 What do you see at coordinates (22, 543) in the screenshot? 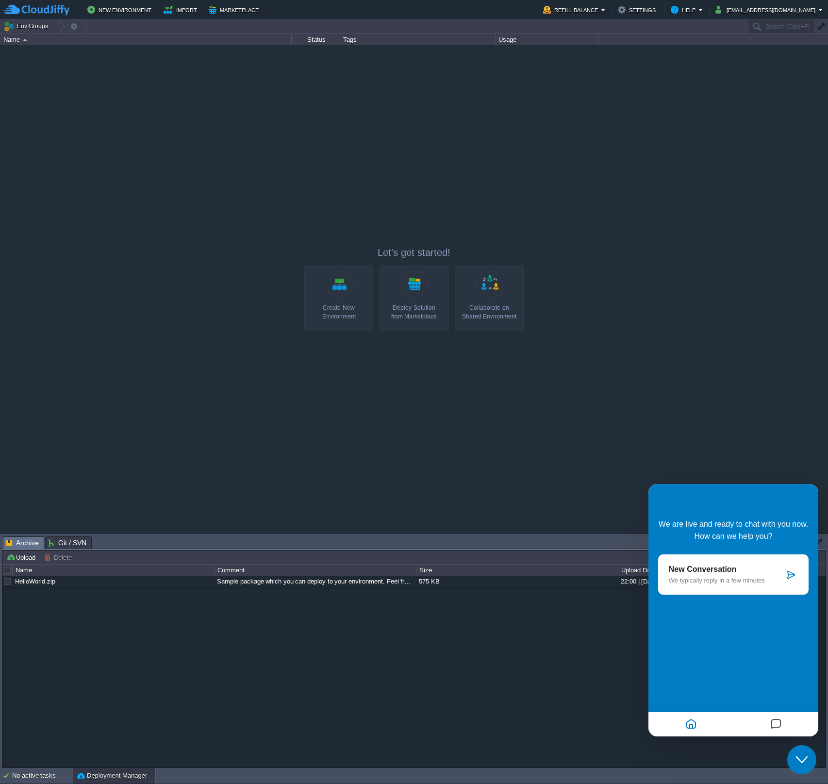
I see `span: Archive` at bounding box center [22, 543].